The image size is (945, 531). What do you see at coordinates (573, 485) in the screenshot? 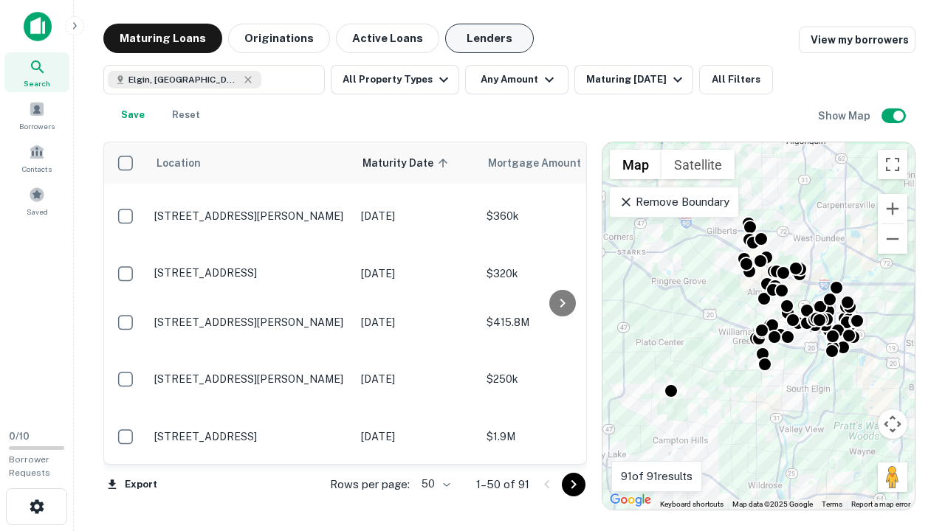
I see `button: Go to next page` at bounding box center [573, 485].